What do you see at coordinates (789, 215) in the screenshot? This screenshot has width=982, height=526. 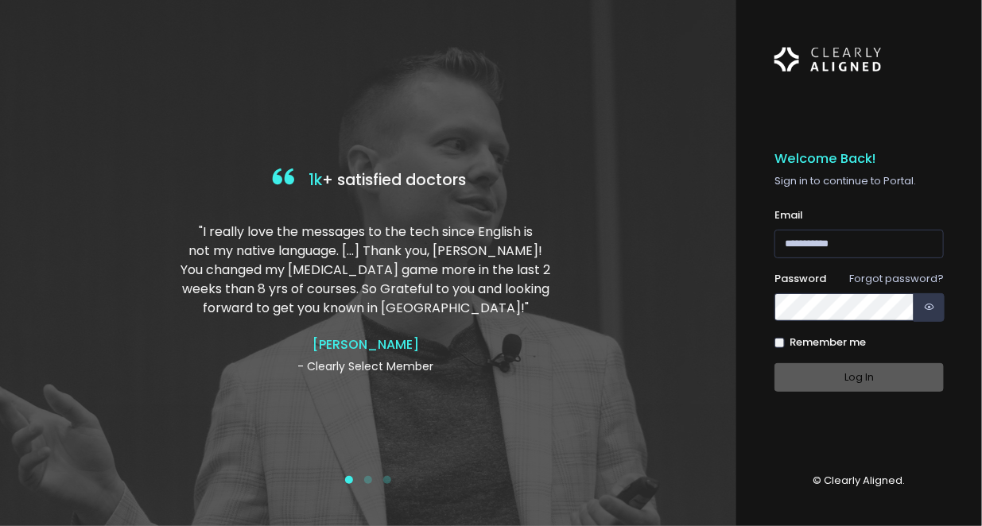 I see `label: Email` at bounding box center [789, 215].